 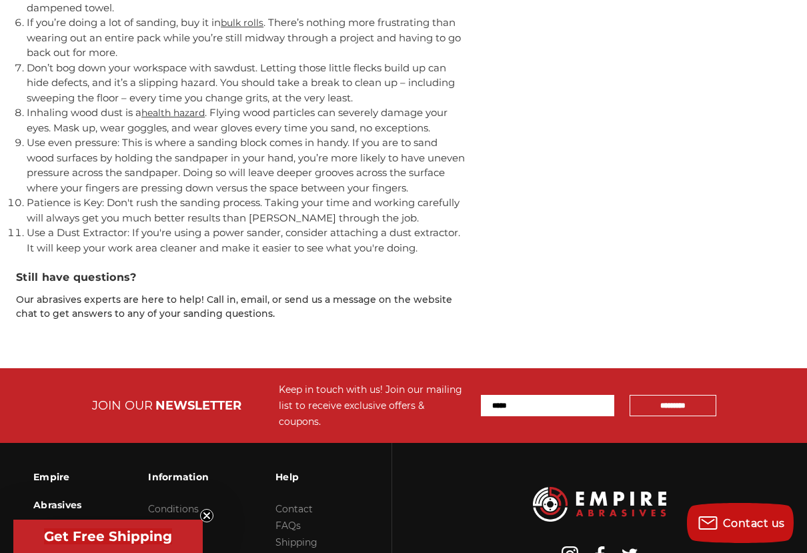 I want to click on a: health hazard, so click(x=173, y=113).